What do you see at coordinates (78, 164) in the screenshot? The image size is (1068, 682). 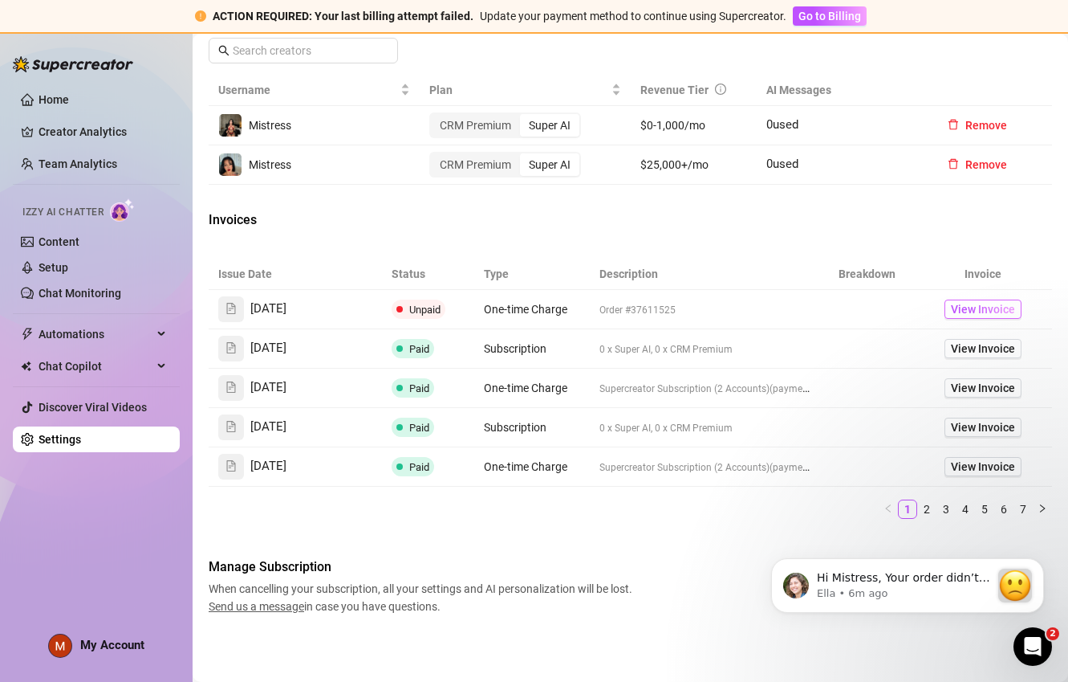 I see `a: Team Analytics` at bounding box center [78, 164].